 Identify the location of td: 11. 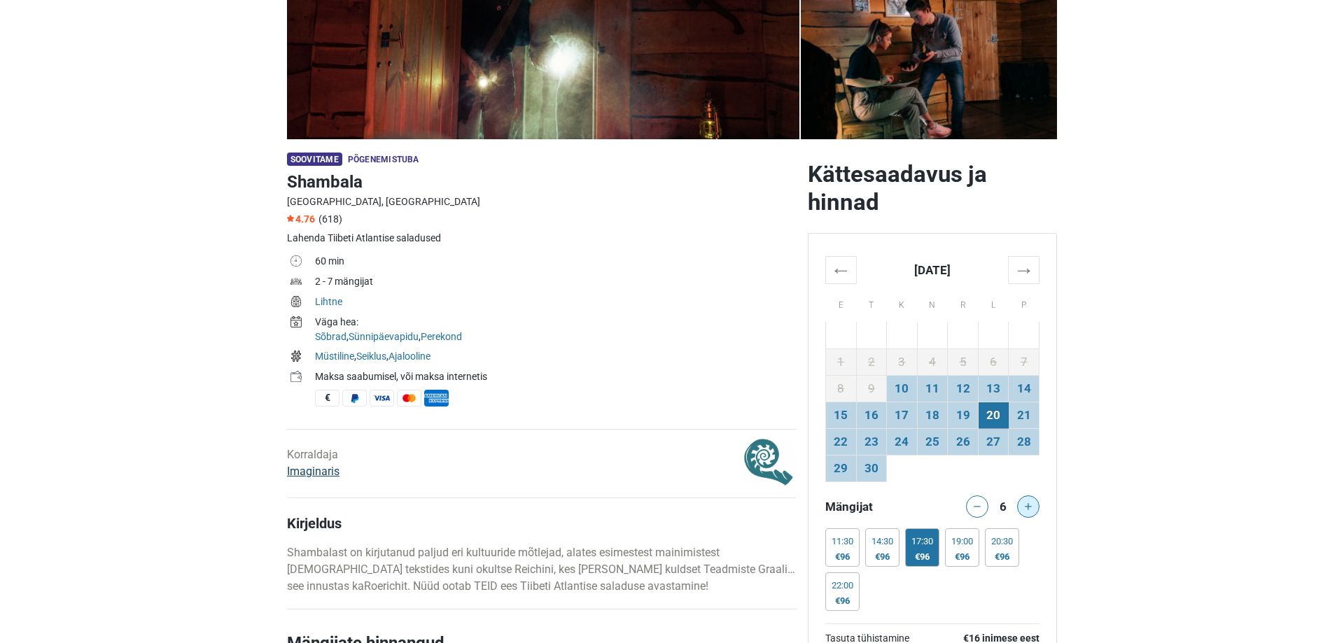
(933, 389).